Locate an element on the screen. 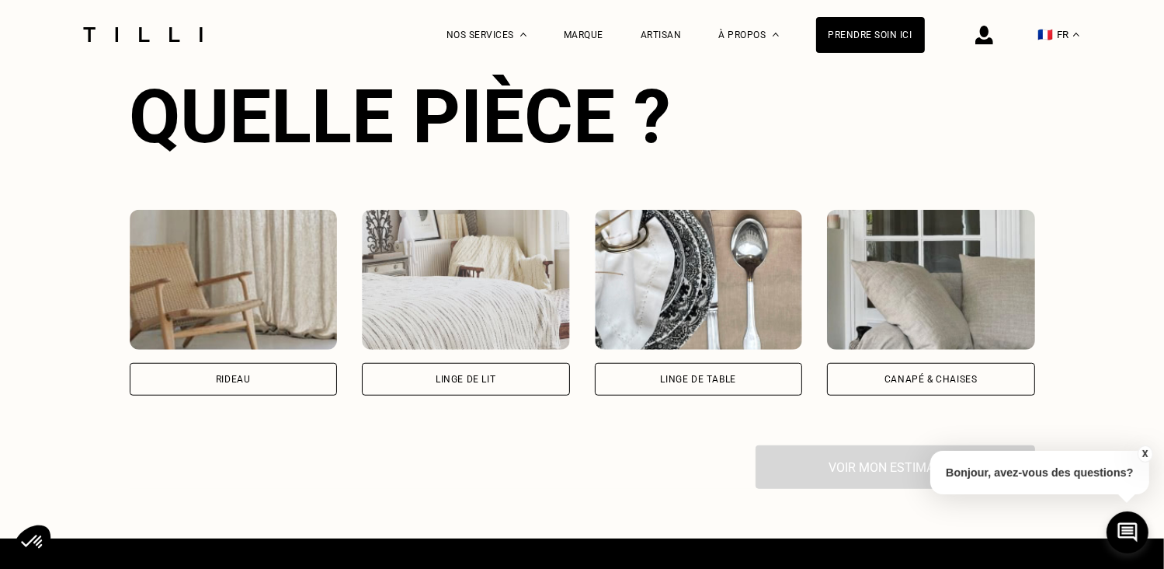 The width and height of the screenshot is (1164, 569). div: Canapé & chaises is located at coordinates (931, 379).